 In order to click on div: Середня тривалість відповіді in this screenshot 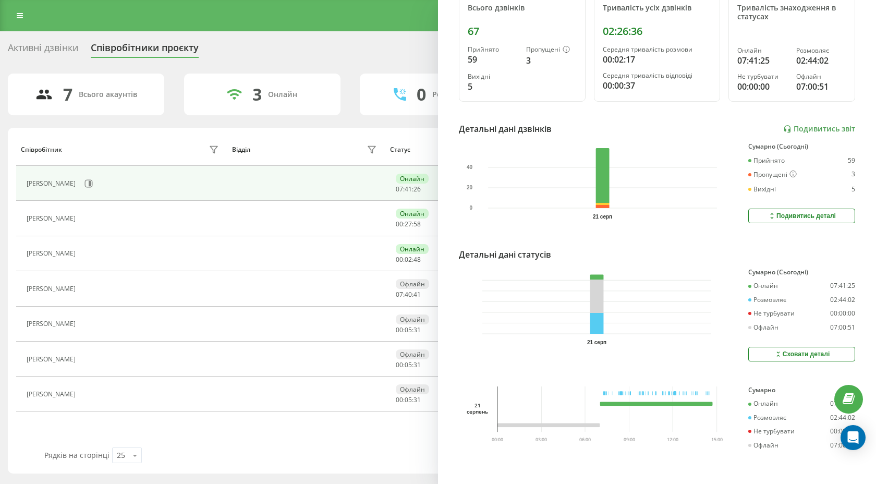, I will do `click(657, 76)`.